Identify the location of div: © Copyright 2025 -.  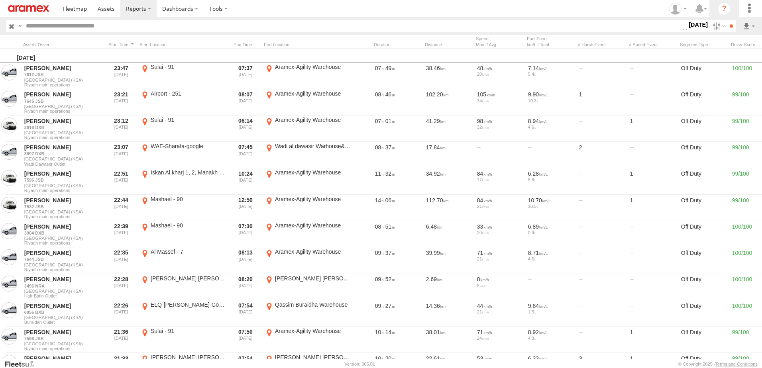
(718, 364).